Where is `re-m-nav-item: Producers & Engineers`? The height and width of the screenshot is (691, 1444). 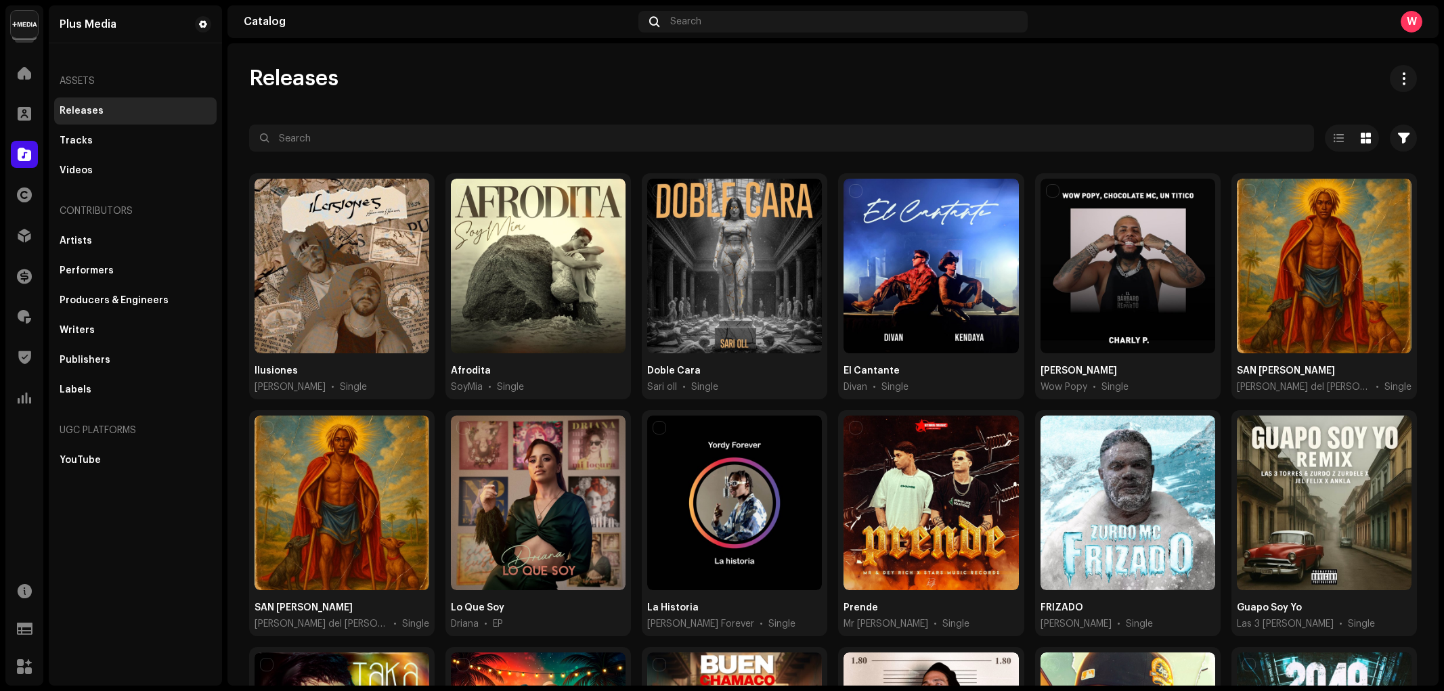 re-m-nav-item: Producers & Engineers is located at coordinates (135, 301).